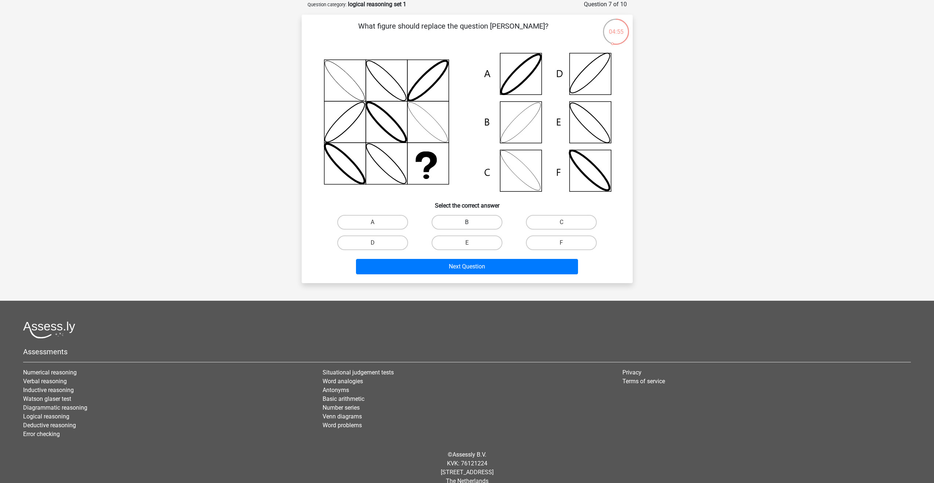  What do you see at coordinates (46, 416) in the screenshot?
I see `a: Logical reasoning` at bounding box center [46, 416].